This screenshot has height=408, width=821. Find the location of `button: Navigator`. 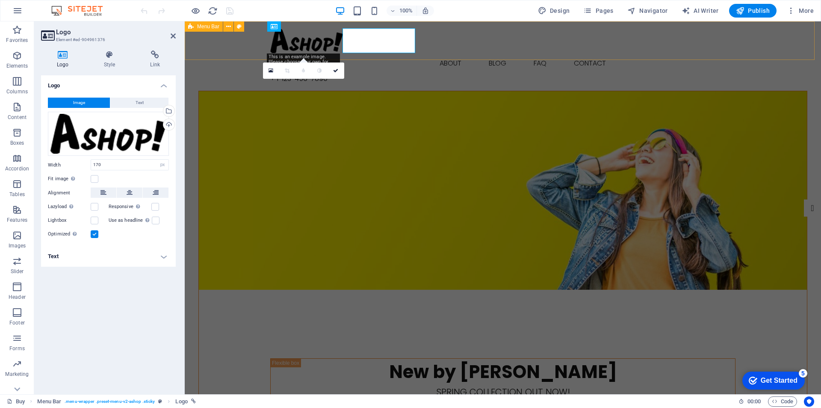

button: Navigator is located at coordinates (648, 11).